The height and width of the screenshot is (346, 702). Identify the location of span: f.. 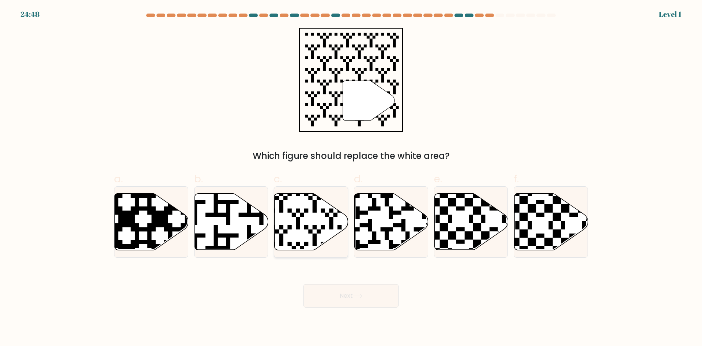
(516, 178).